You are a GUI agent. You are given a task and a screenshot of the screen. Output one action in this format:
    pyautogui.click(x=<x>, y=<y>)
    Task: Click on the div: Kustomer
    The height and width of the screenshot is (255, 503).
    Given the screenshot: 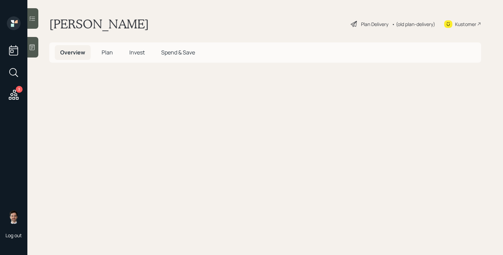 What is the action you would take?
    pyautogui.click(x=466, y=24)
    